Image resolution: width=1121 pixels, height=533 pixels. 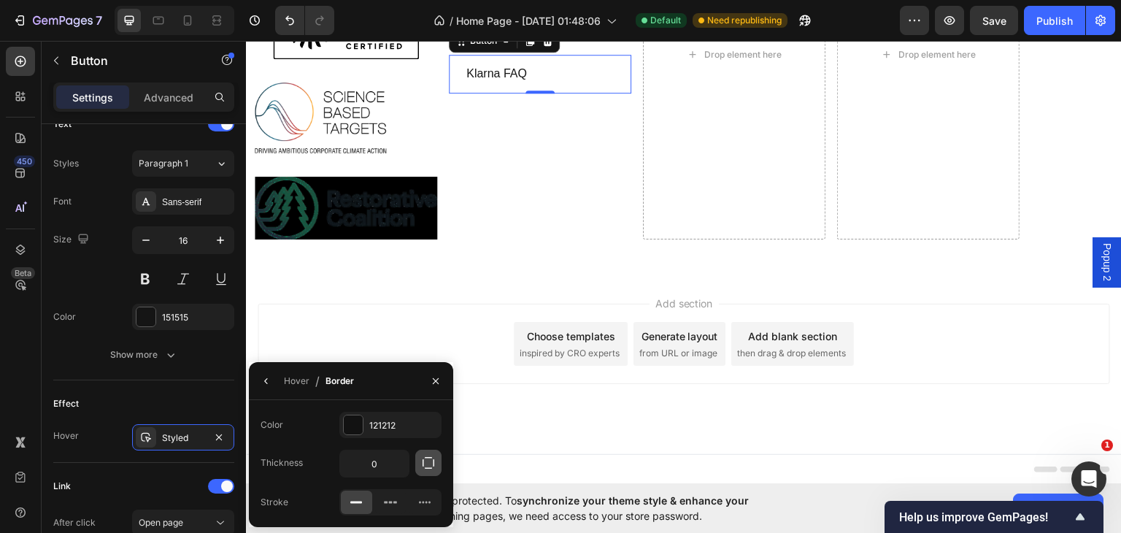 I want to click on div: 121212, so click(x=404, y=425).